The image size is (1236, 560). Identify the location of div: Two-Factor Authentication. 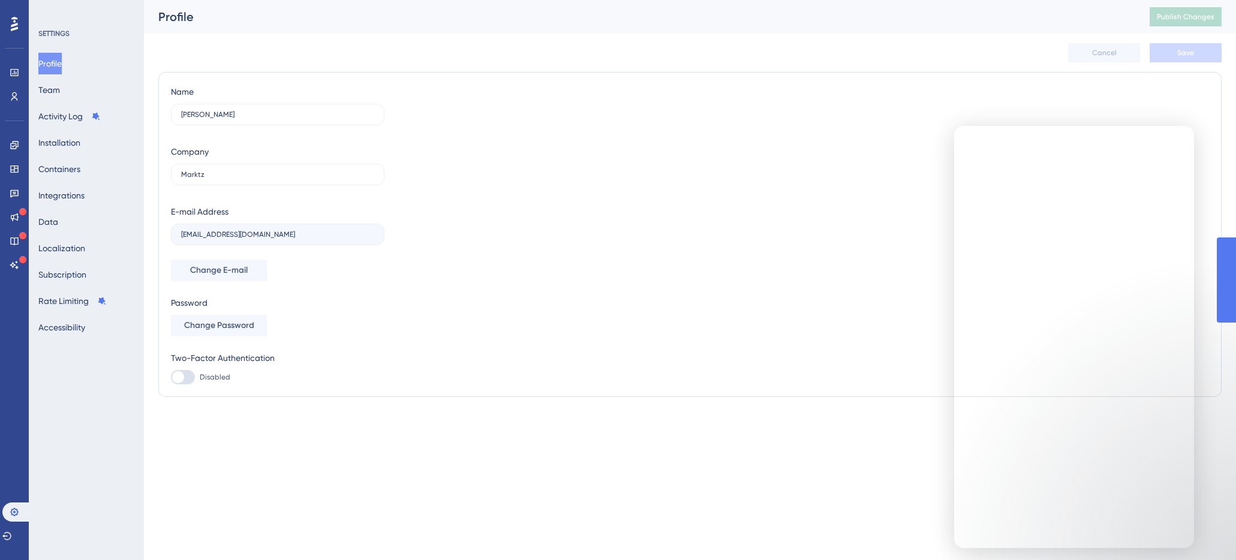
(278, 358).